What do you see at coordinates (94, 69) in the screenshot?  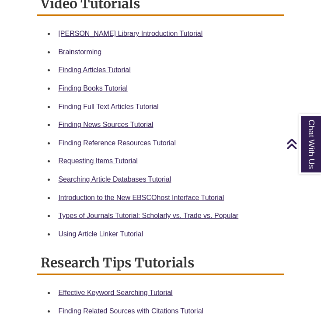 I see `a: Finding Articles Tutorial` at bounding box center [94, 69].